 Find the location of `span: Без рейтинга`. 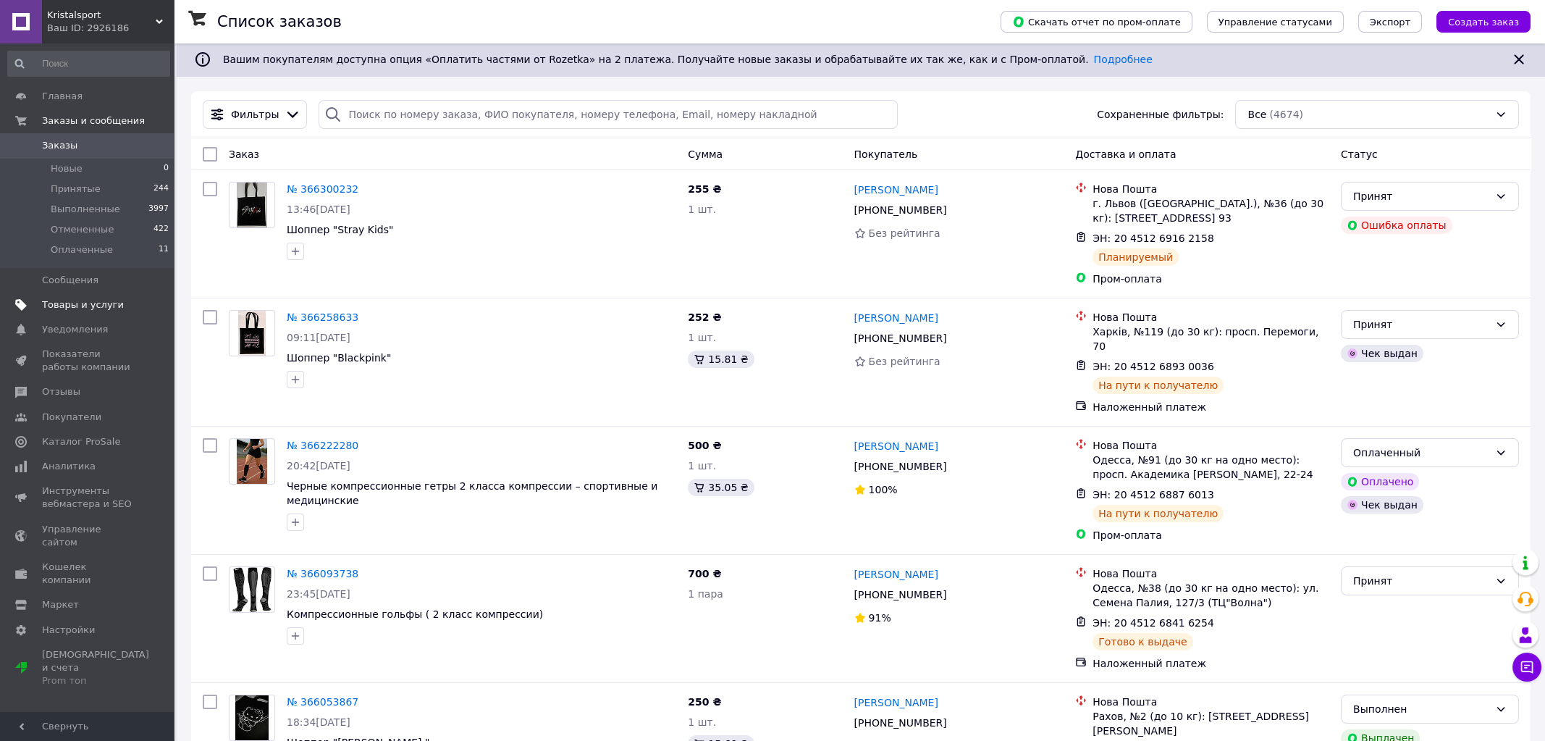

span: Без рейтинга is located at coordinates (905, 361).